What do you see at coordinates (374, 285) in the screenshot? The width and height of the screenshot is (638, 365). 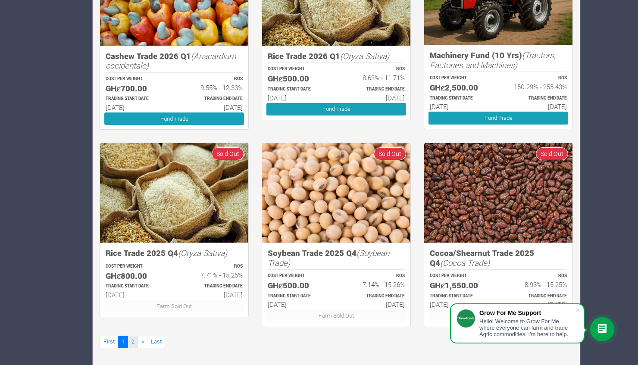 I see `h6: 7.14% - 15.26%` at bounding box center [374, 285].